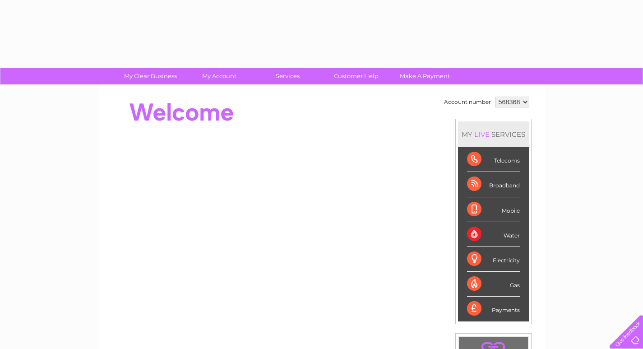 This screenshot has width=643, height=349. What do you see at coordinates (493, 209) in the screenshot?
I see `div: Mobile` at bounding box center [493, 209].